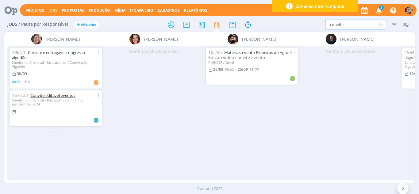  Describe the element at coordinates (229, 69) in the screenshot. I see `09:00` at that location.